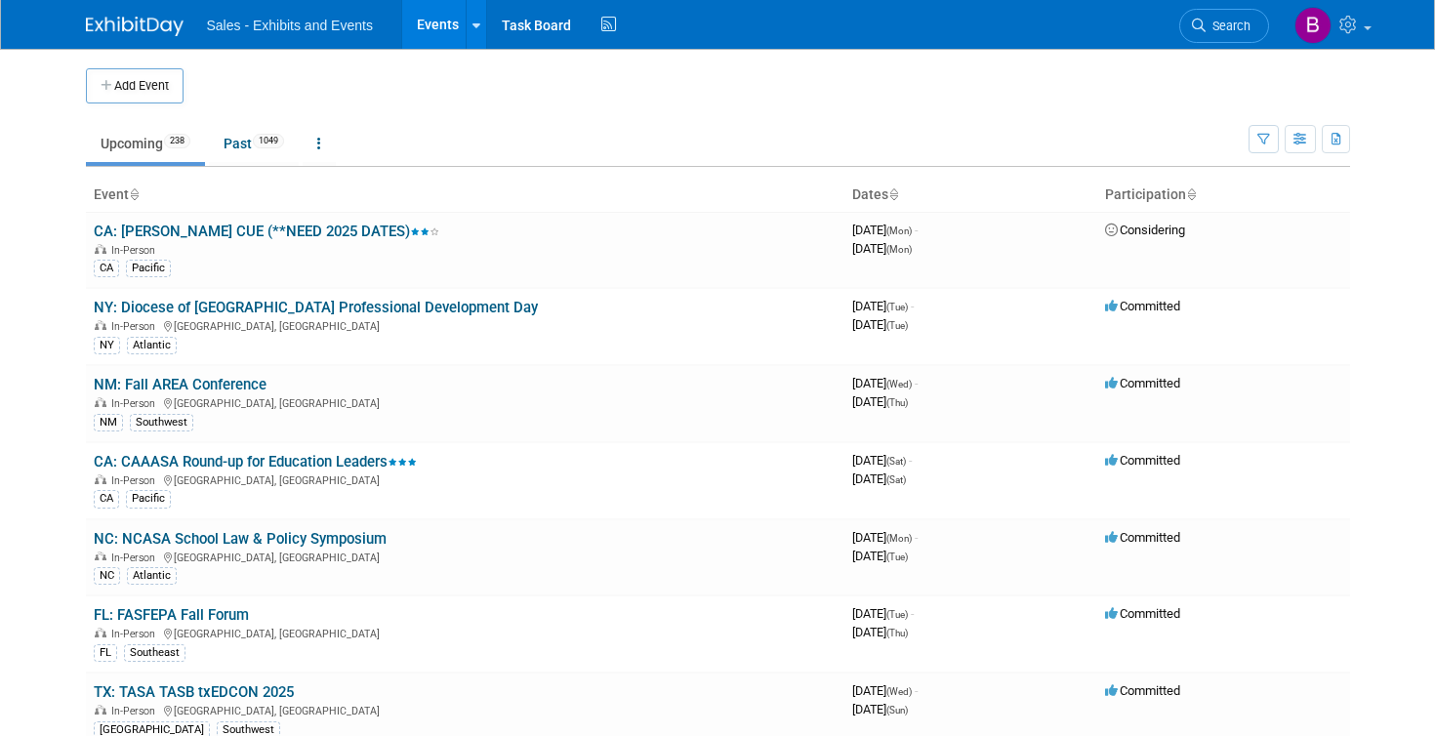  I want to click on div: Southeast, so click(154, 653).